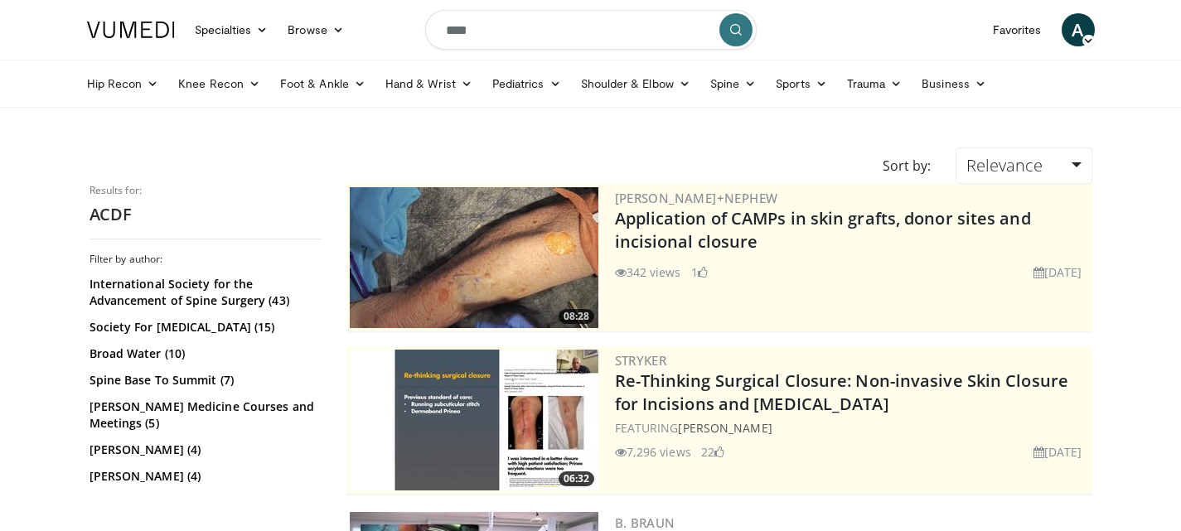 The height and width of the screenshot is (531, 1181). What do you see at coordinates (576, 479) in the screenshot?
I see `span: 06:32` at bounding box center [576, 479].